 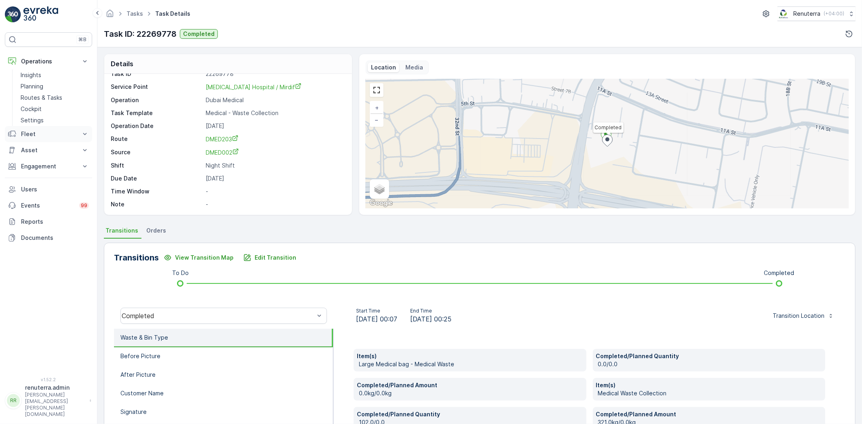 I want to click on p: 22269778, so click(x=274, y=74).